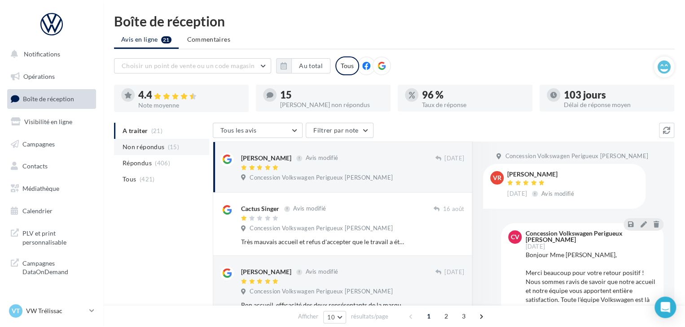  What do you see at coordinates (143, 147) in the screenshot?
I see `span: Non répondus` at bounding box center [143, 147].